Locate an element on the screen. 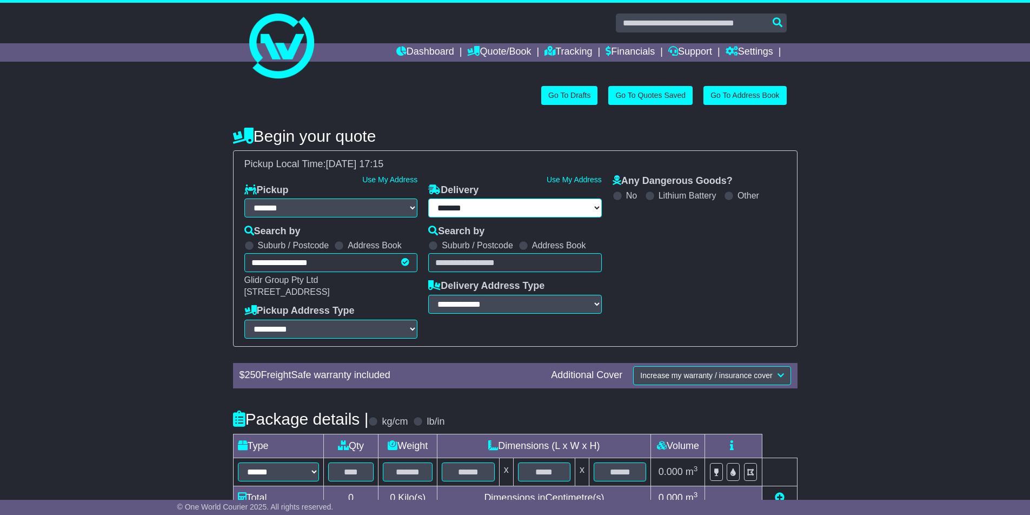  label: Delivery is located at coordinates (453, 190).